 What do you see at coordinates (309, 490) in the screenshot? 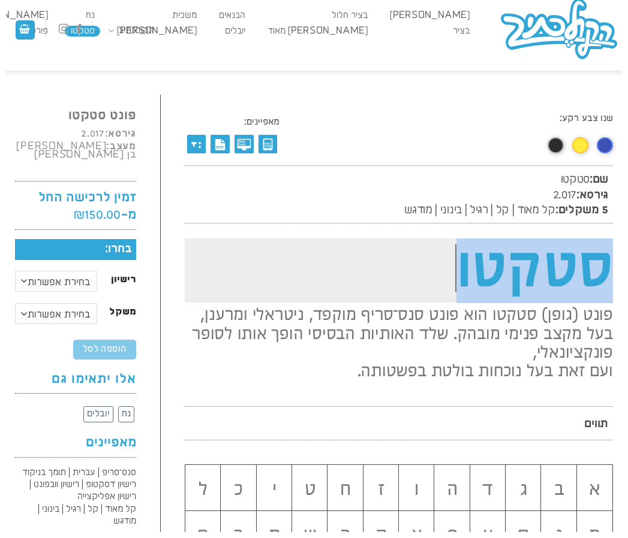
I see `h2: ט` at bounding box center [309, 490].